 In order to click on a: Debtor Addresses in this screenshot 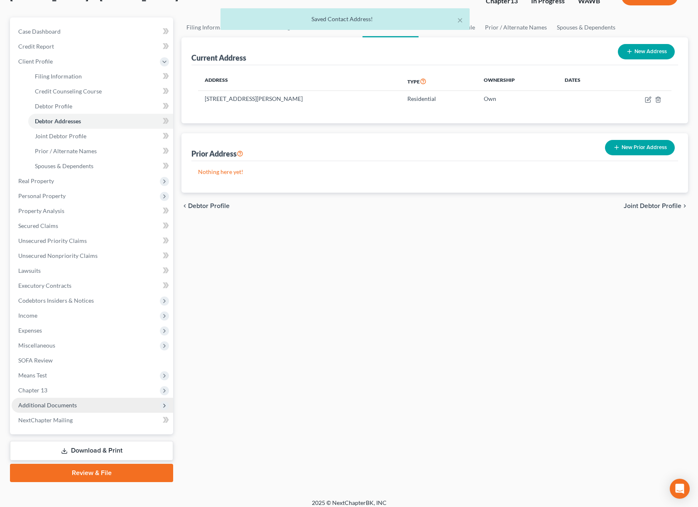, I will do `click(101, 121)`.